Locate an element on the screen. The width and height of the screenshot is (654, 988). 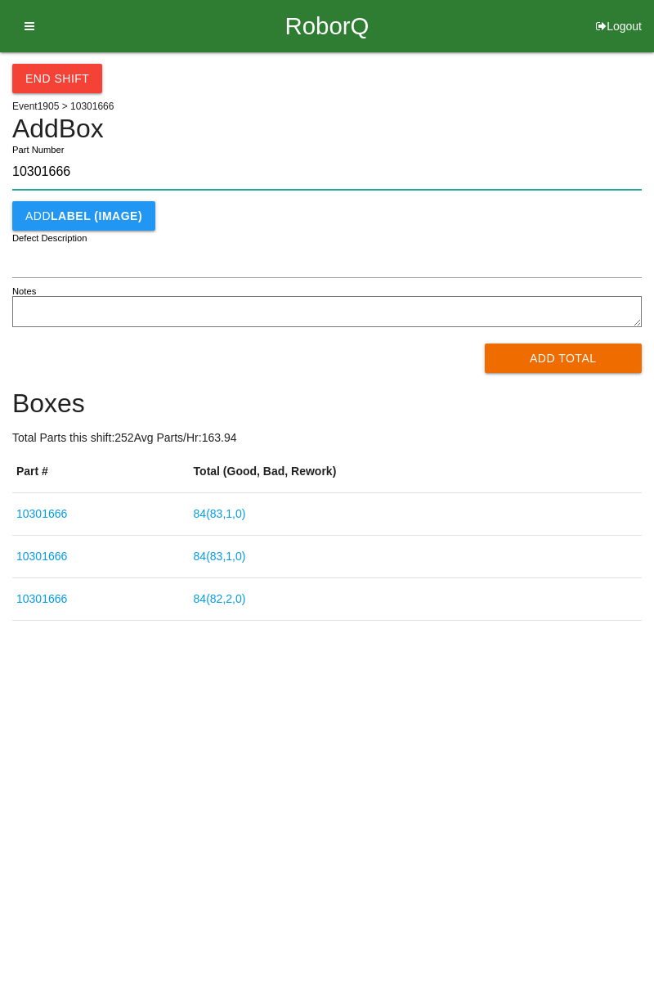
button: Add Total is located at coordinates (564, 358).